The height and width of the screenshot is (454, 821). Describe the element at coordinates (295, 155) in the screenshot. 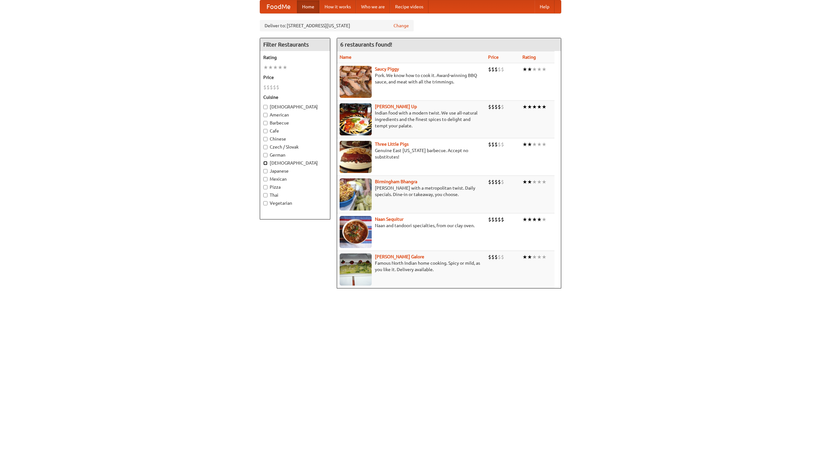

I see `label: German` at that location.